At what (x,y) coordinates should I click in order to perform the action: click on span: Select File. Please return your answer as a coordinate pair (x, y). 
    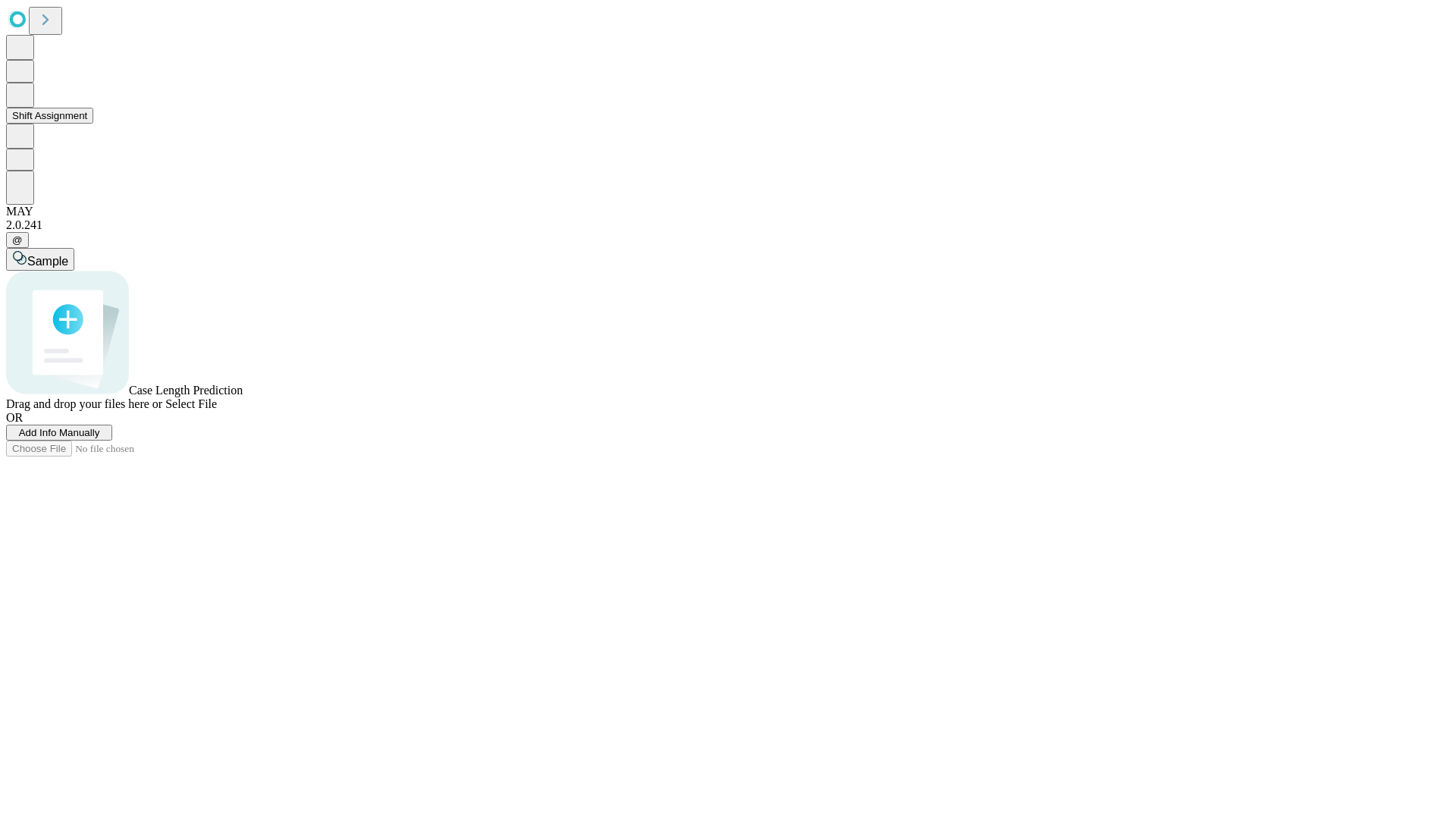
    Looking at the image, I should click on (191, 404).